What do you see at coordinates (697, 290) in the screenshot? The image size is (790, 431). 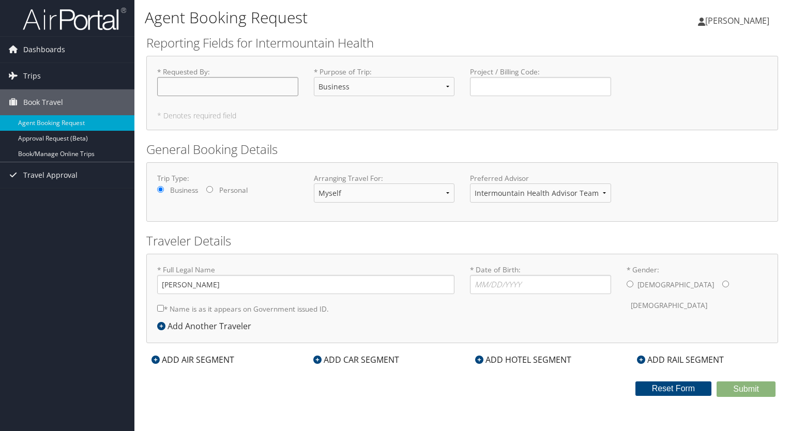 I see `label: * Gender:` at bounding box center [697, 290].